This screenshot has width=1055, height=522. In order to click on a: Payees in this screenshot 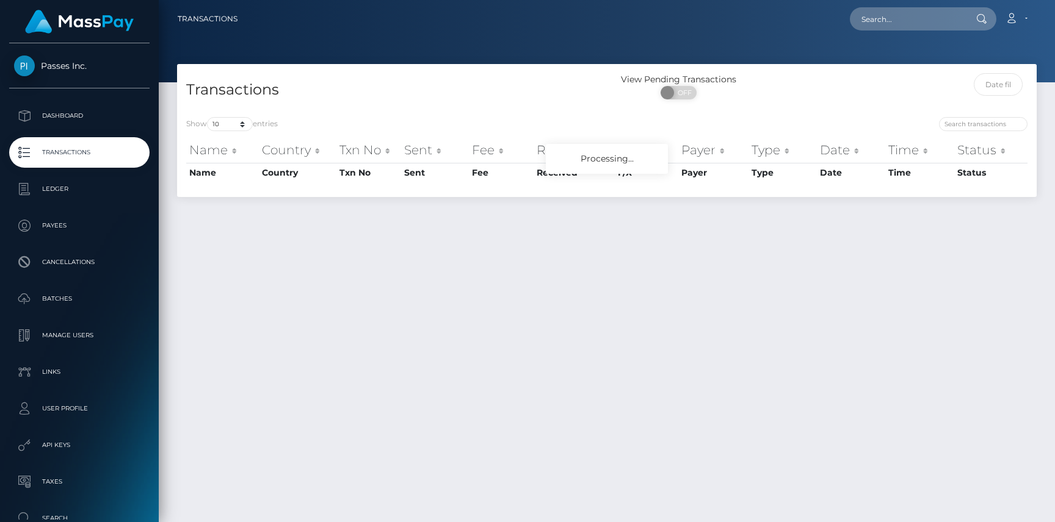, I will do `click(79, 226)`.